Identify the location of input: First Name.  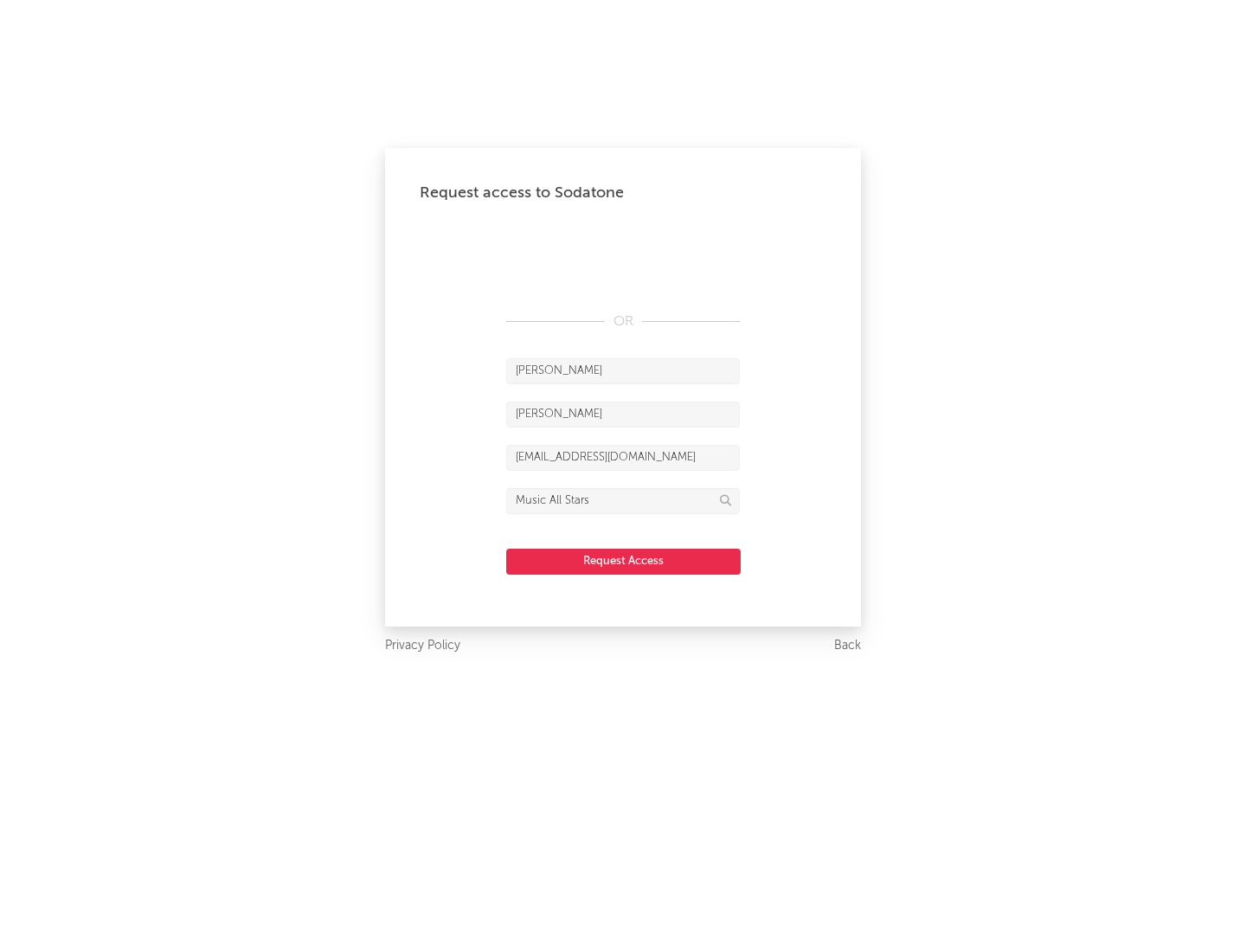
(623, 371).